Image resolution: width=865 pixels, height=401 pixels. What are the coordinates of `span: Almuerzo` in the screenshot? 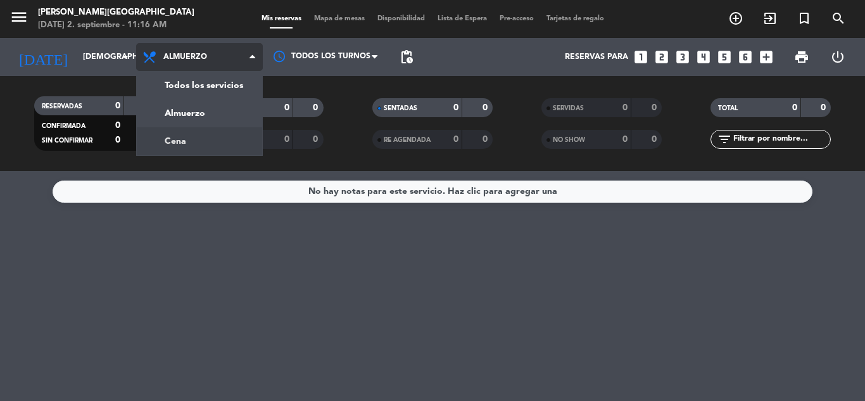 It's located at (185, 57).